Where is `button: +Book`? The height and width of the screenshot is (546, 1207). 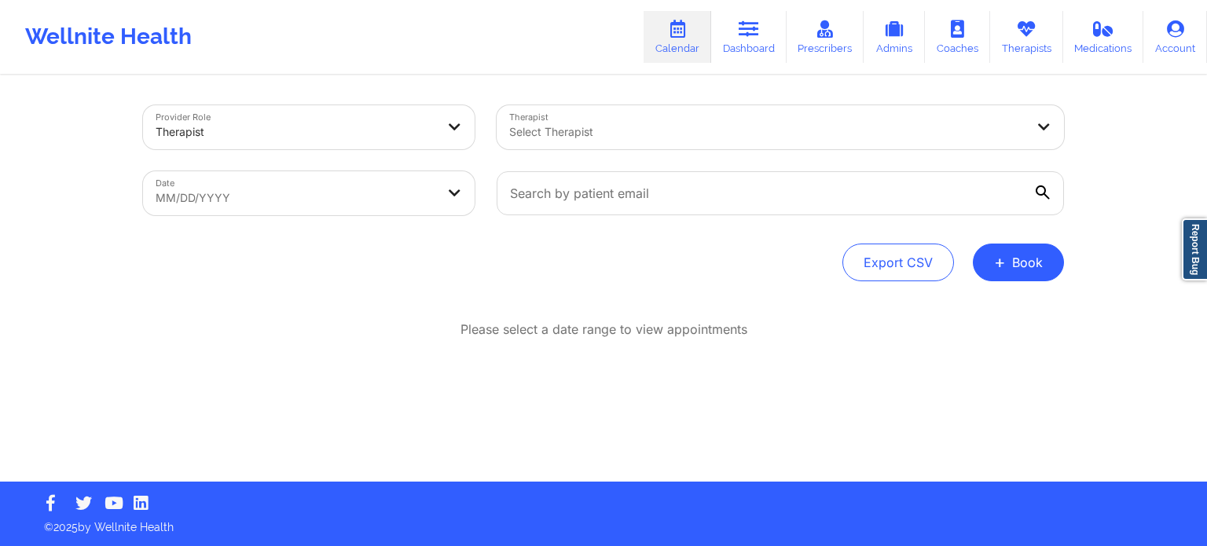 button: +Book is located at coordinates (1018, 262).